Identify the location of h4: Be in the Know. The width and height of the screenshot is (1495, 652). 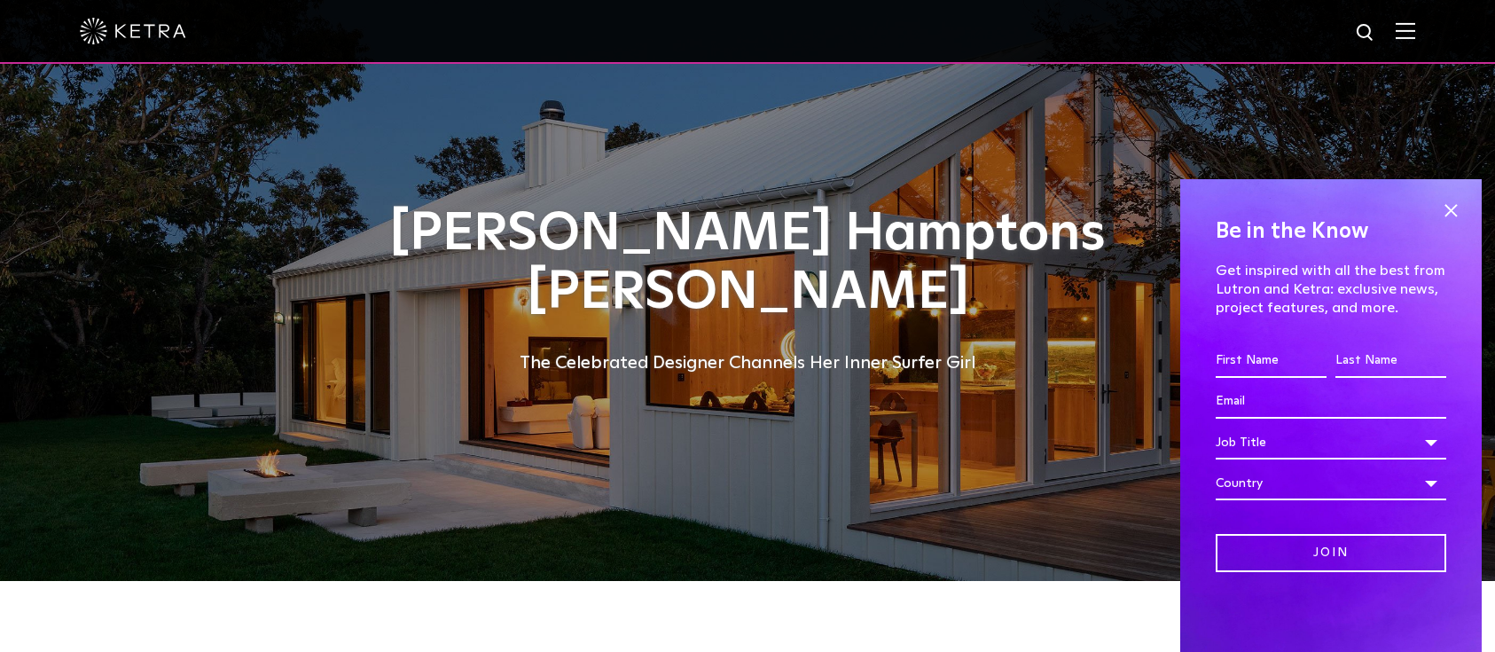
(1331, 231).